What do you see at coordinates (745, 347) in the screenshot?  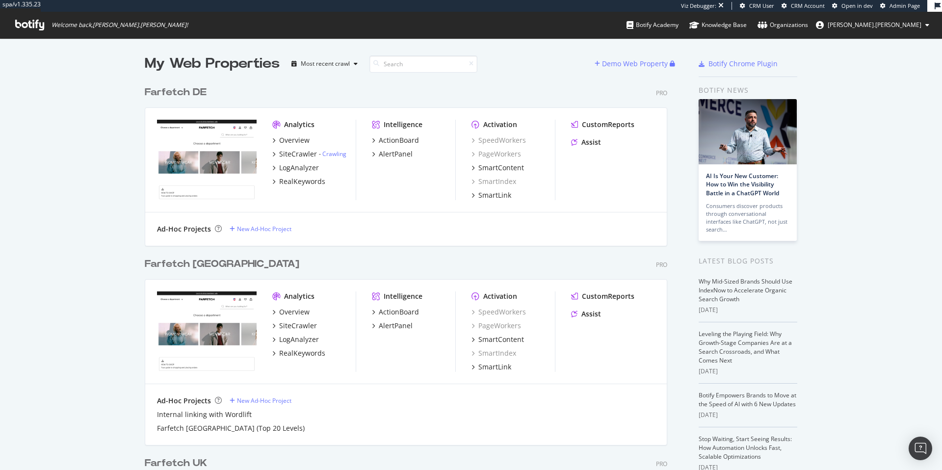 I see `a: Leveling the Playing Field: Why Growth-Stage Companies Are at a Search Crossroads, and What Comes...` at bounding box center [745, 347].